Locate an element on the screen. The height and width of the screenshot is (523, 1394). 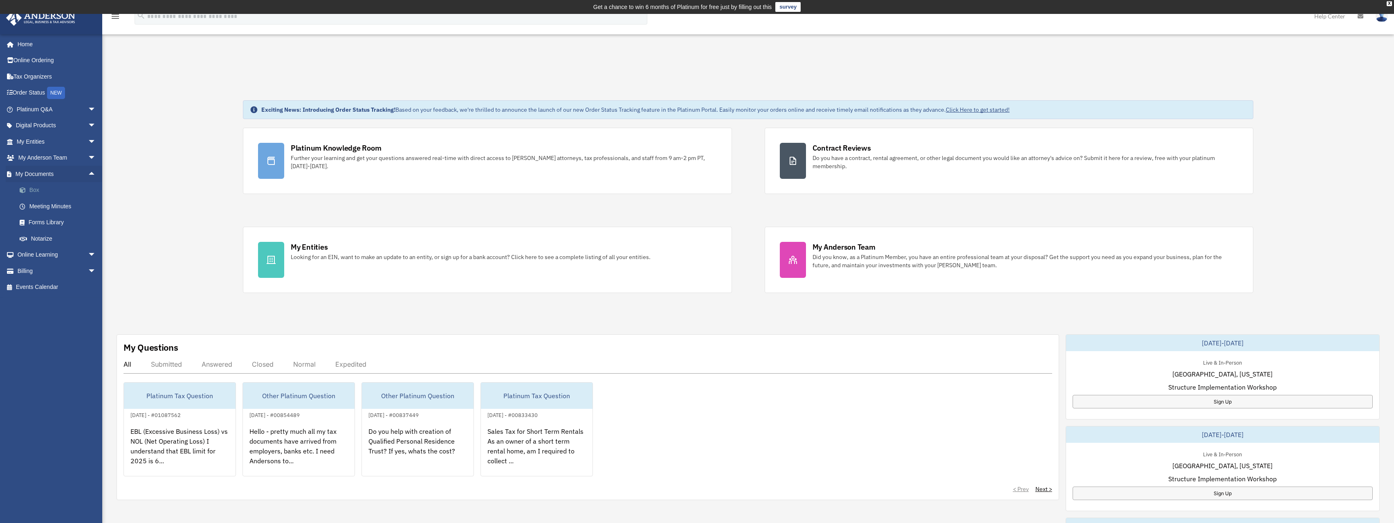
a: Meeting Minutes is located at coordinates (60, 206).